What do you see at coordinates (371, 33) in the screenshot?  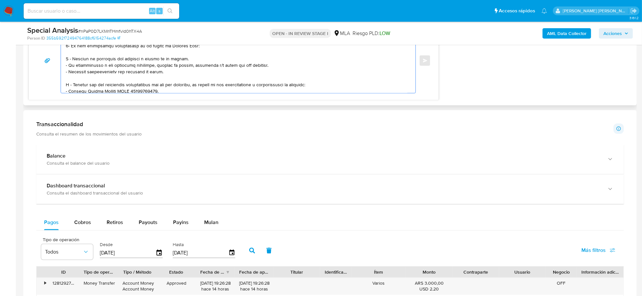 I see `span: Riesgo PLD:` at bounding box center [371, 33].